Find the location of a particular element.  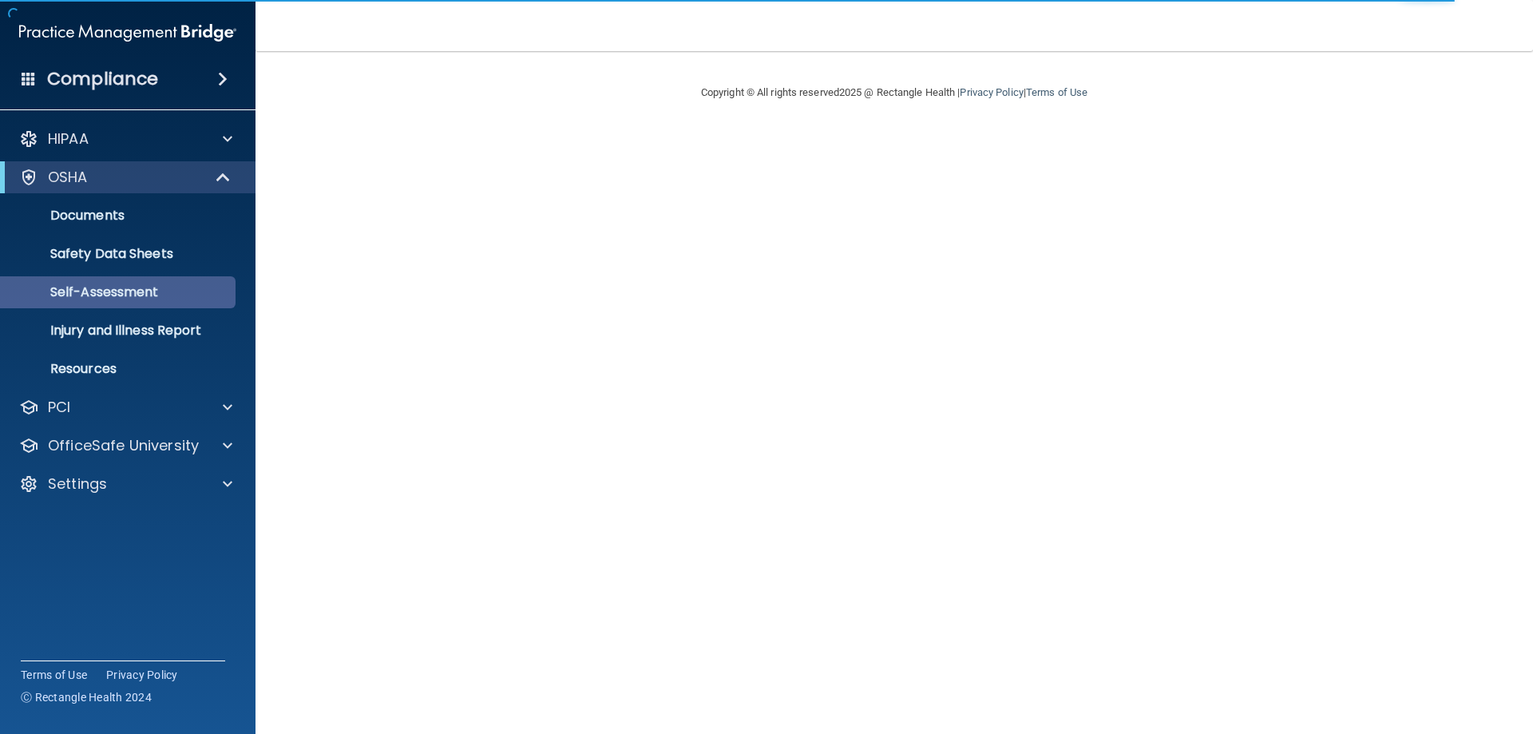

p: OSHA is located at coordinates (68, 177).